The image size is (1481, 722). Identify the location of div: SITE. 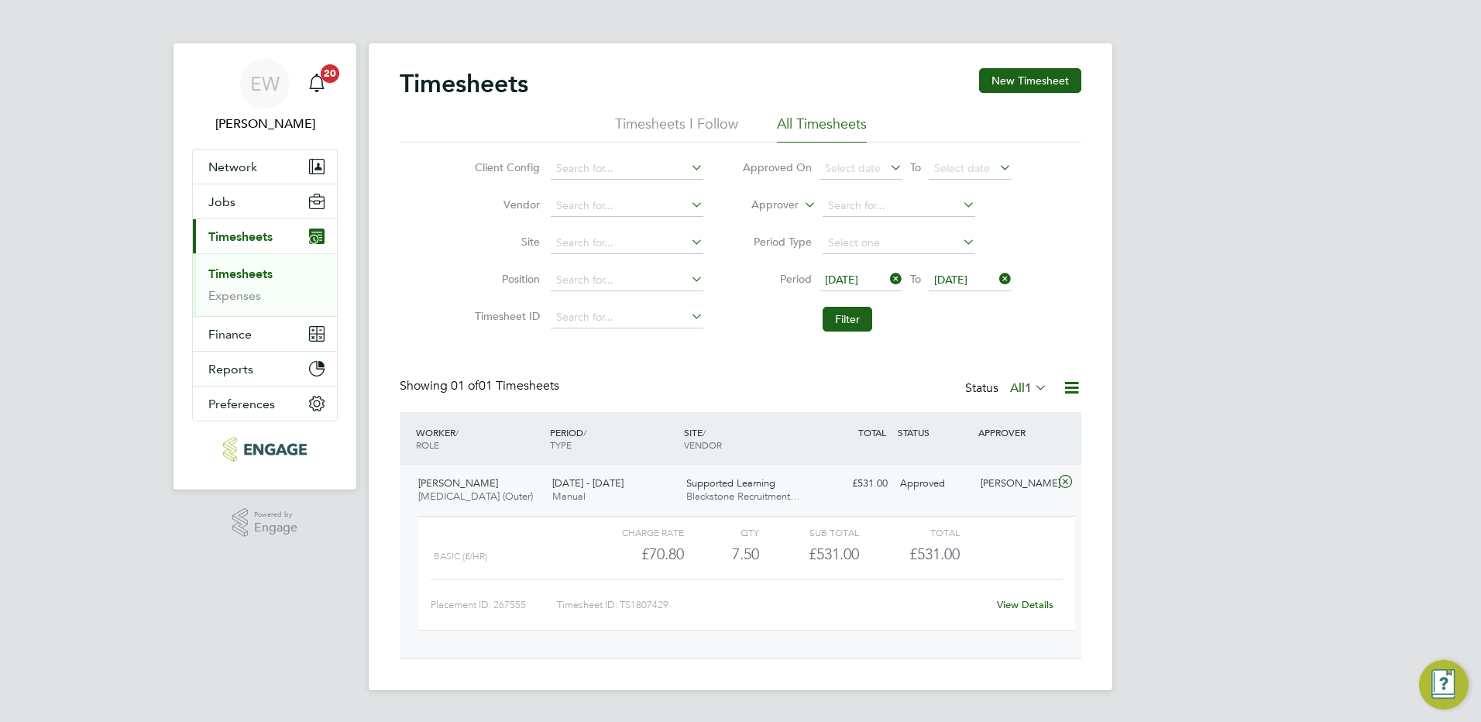
(746, 438).